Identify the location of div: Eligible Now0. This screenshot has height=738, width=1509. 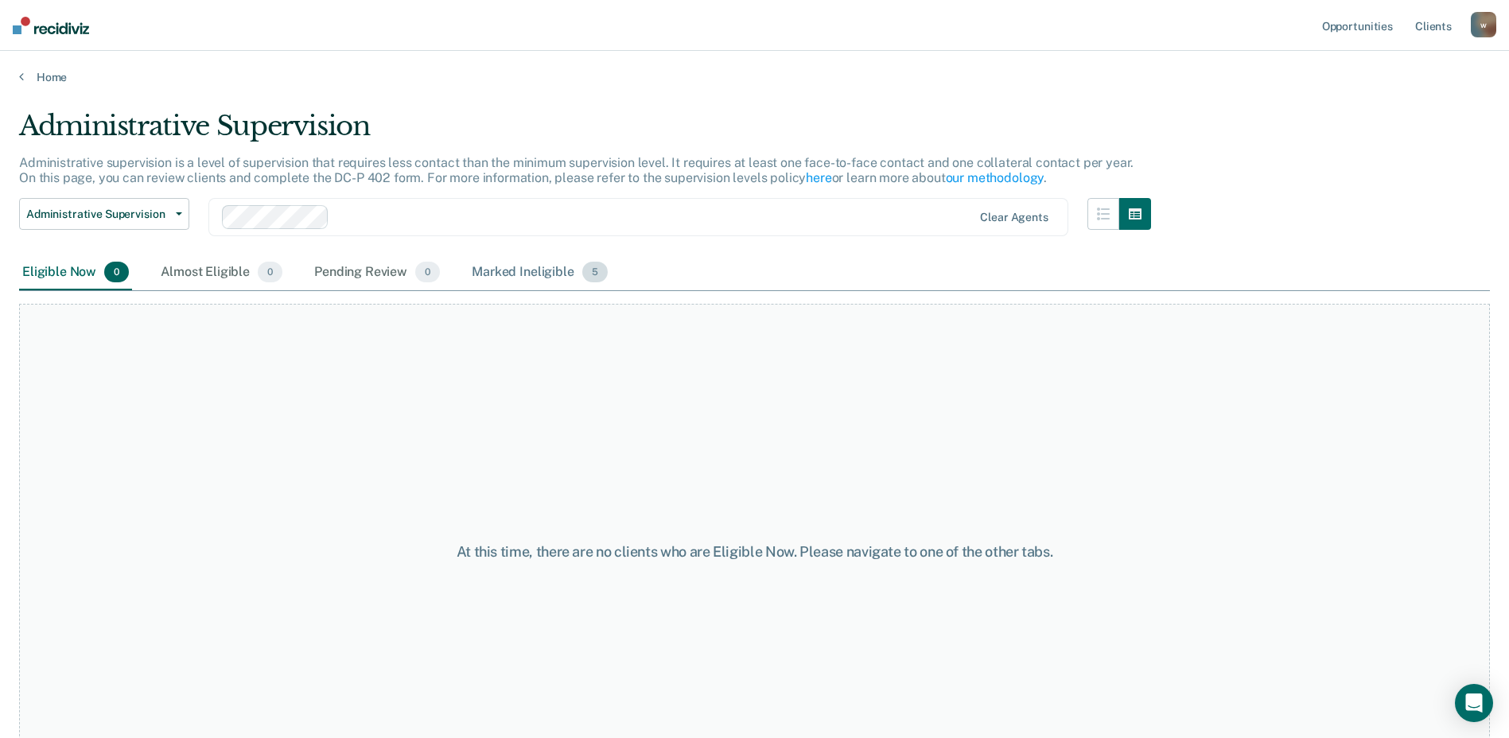
(76, 273).